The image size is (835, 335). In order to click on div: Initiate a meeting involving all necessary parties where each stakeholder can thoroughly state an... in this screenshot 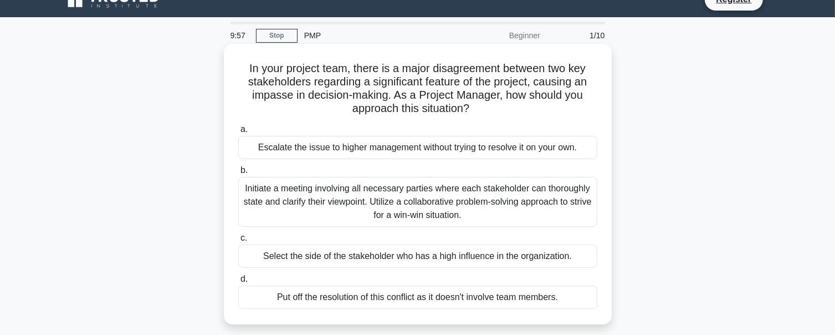, I will do `click(418, 202)`.